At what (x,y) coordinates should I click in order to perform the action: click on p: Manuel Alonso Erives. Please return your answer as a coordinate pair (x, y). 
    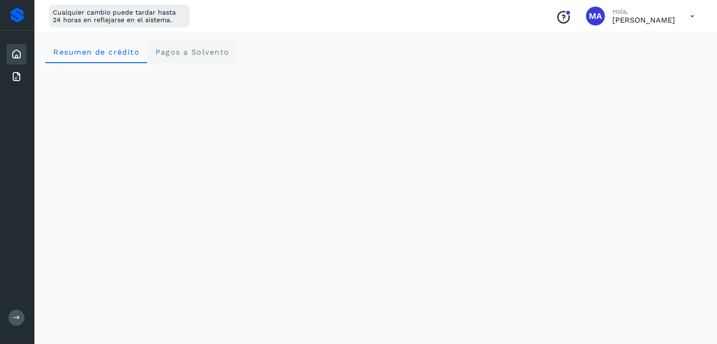
    Looking at the image, I should click on (643, 20).